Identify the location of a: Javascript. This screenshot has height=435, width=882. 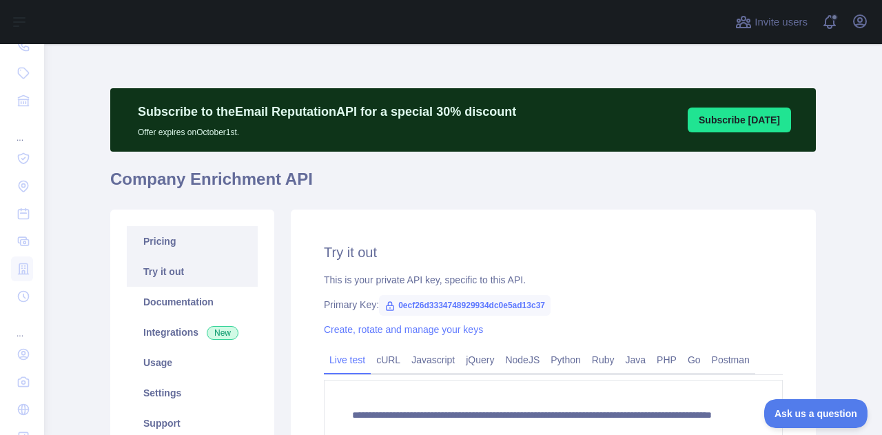
(433, 360).